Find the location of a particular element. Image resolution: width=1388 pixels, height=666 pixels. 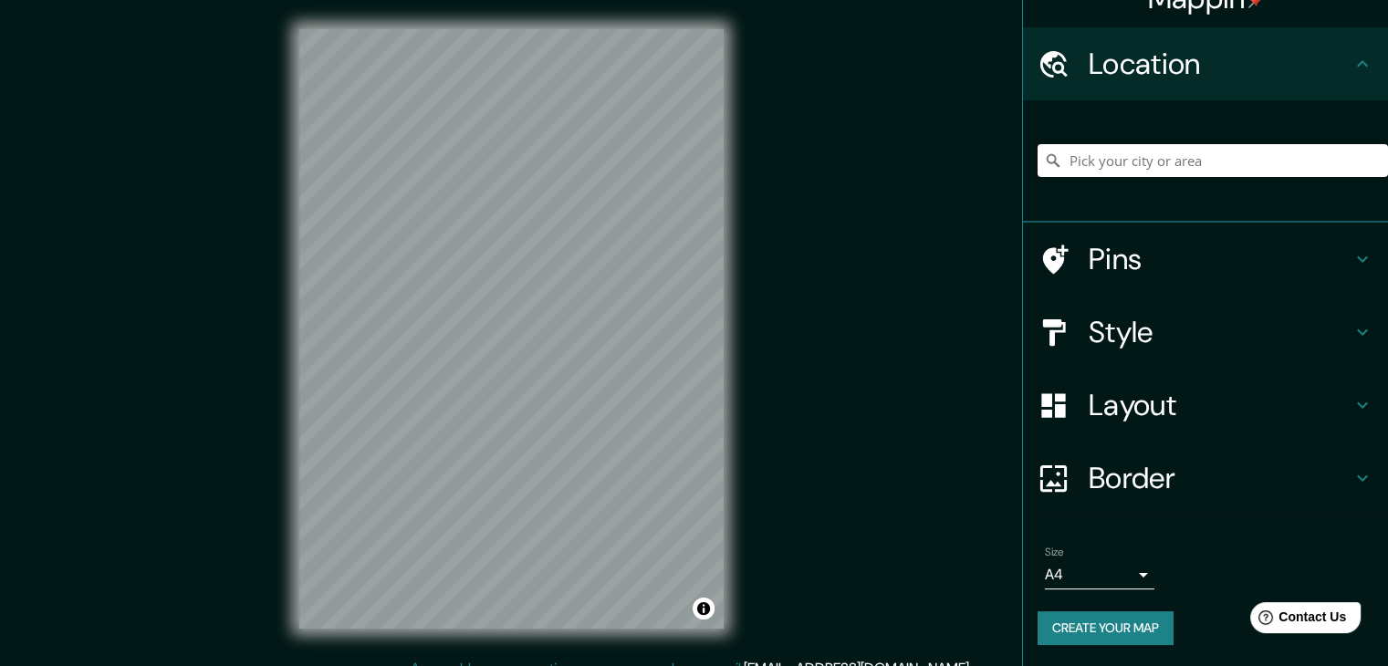

h4: Border is located at coordinates (1220, 478).